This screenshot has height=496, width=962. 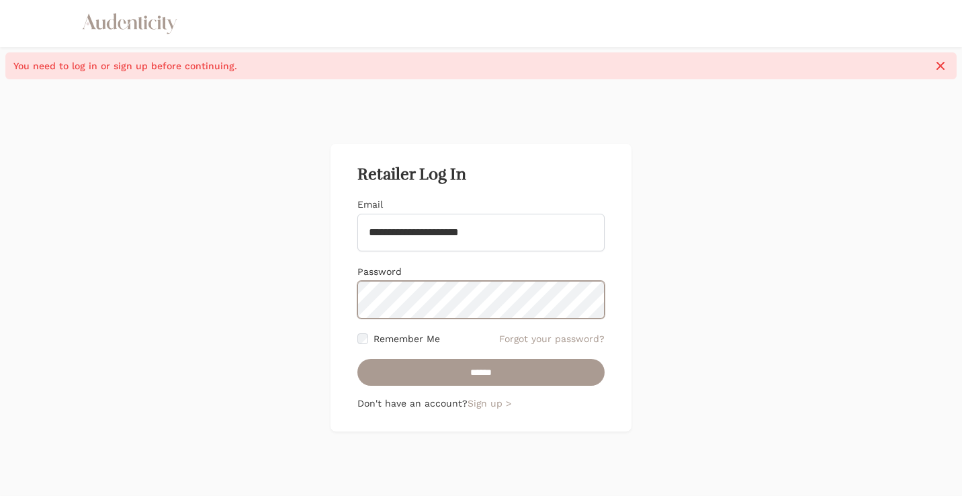 What do you see at coordinates (406, 338) in the screenshot?
I see `label: Remember Me` at bounding box center [406, 338].